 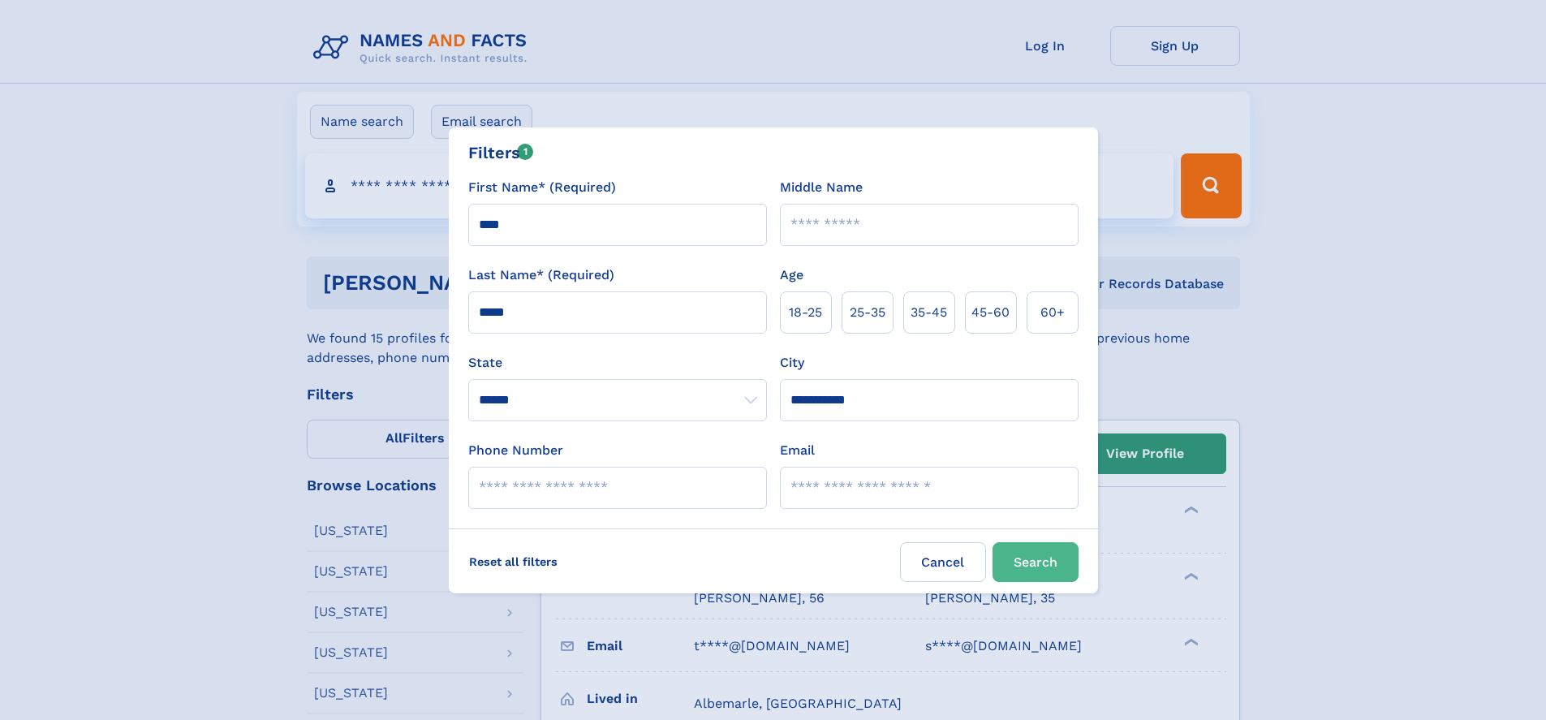 I want to click on span: 45‑60, so click(x=990, y=312).